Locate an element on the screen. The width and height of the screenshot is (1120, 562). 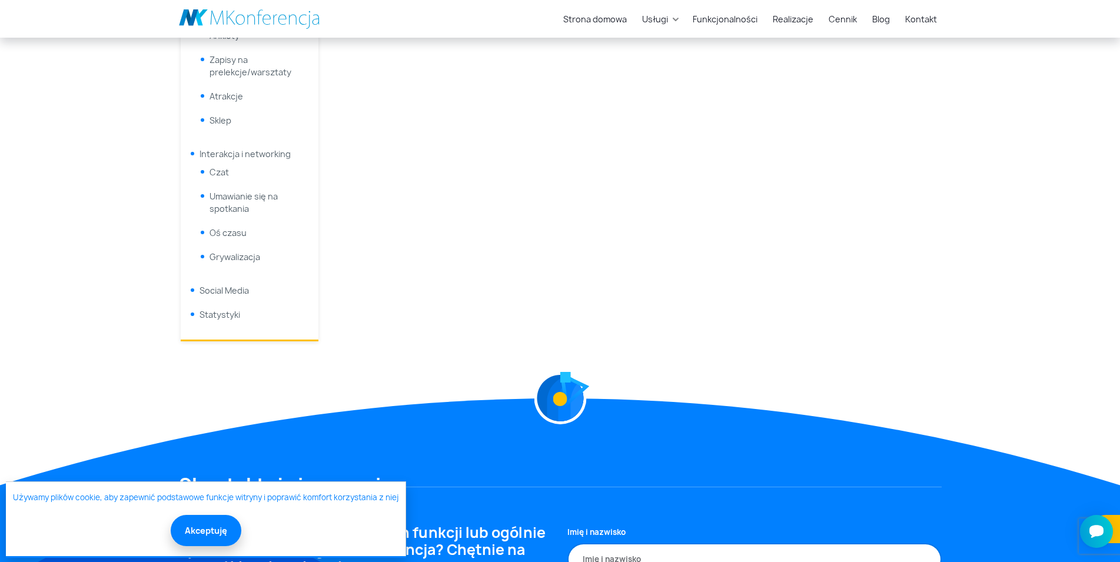
label: Imię i nazwisko is located at coordinates (596, 533).